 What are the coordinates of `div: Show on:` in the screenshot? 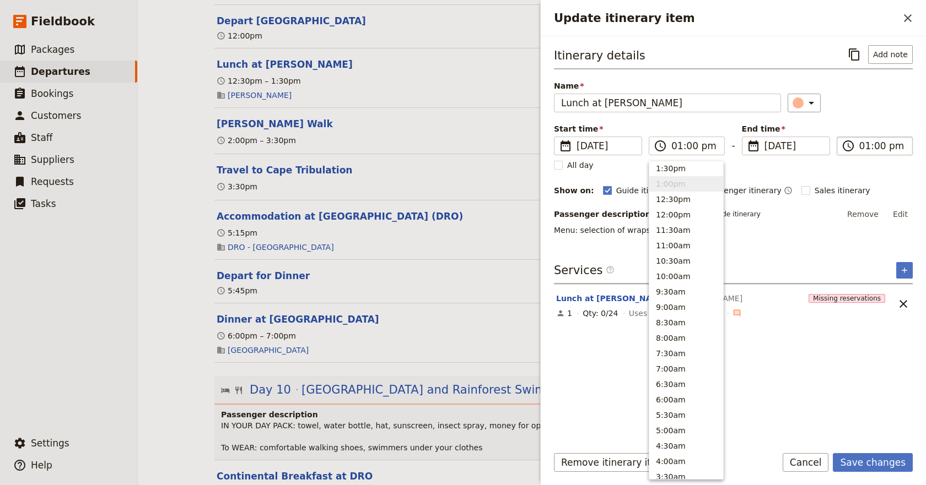 It's located at (574, 191).